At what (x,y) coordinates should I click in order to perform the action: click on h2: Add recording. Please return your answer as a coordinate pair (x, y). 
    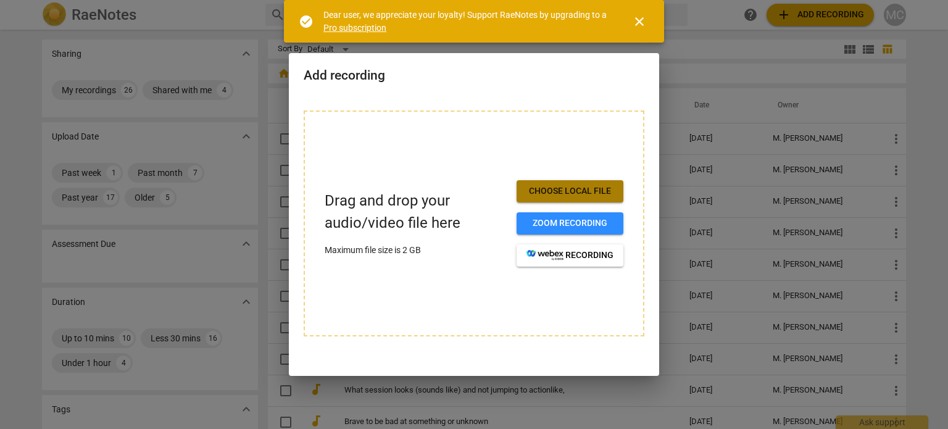
    Looking at the image, I should click on (474, 75).